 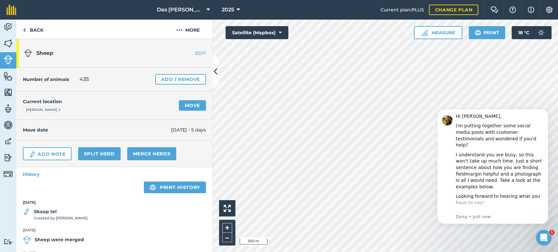 I want to click on img: A question mark icon, so click(x=512, y=10).